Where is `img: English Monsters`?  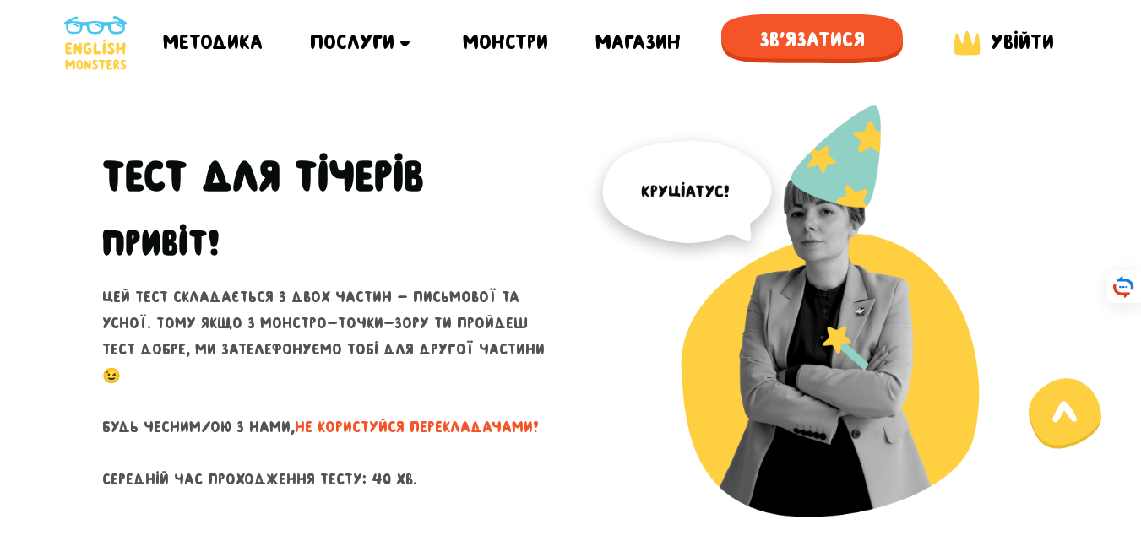
img: English Monsters is located at coordinates (95, 43).